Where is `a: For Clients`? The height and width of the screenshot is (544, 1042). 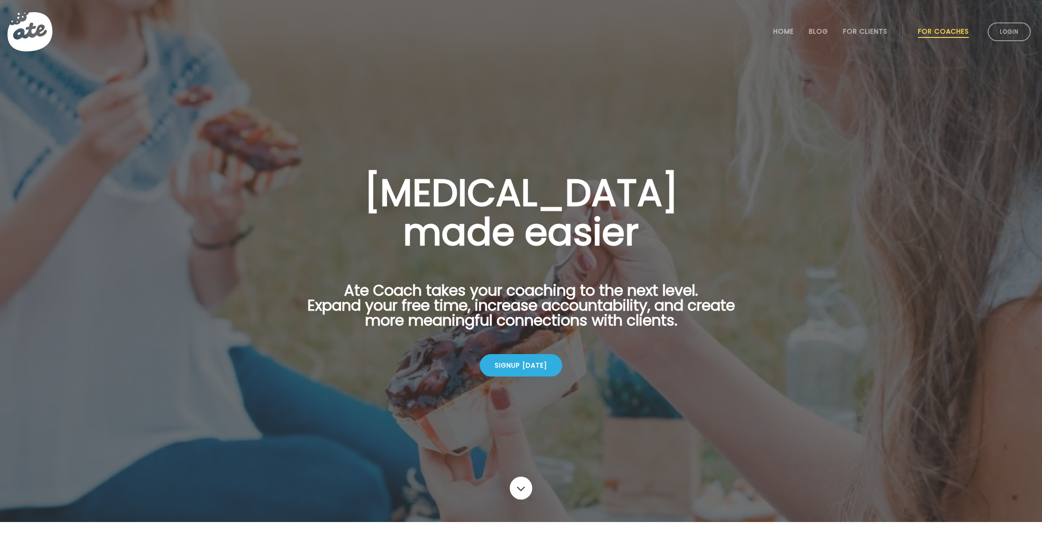 a: For Clients is located at coordinates (865, 31).